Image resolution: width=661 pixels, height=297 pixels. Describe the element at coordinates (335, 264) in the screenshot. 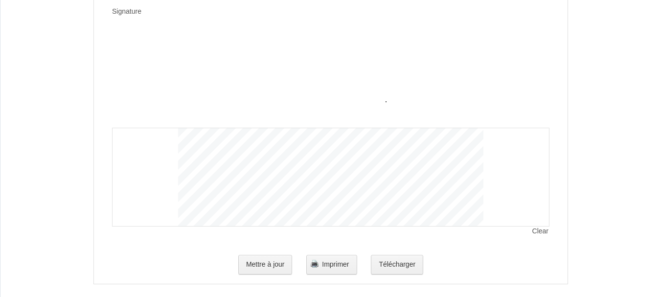

I see `span: Imprimer` at that location.